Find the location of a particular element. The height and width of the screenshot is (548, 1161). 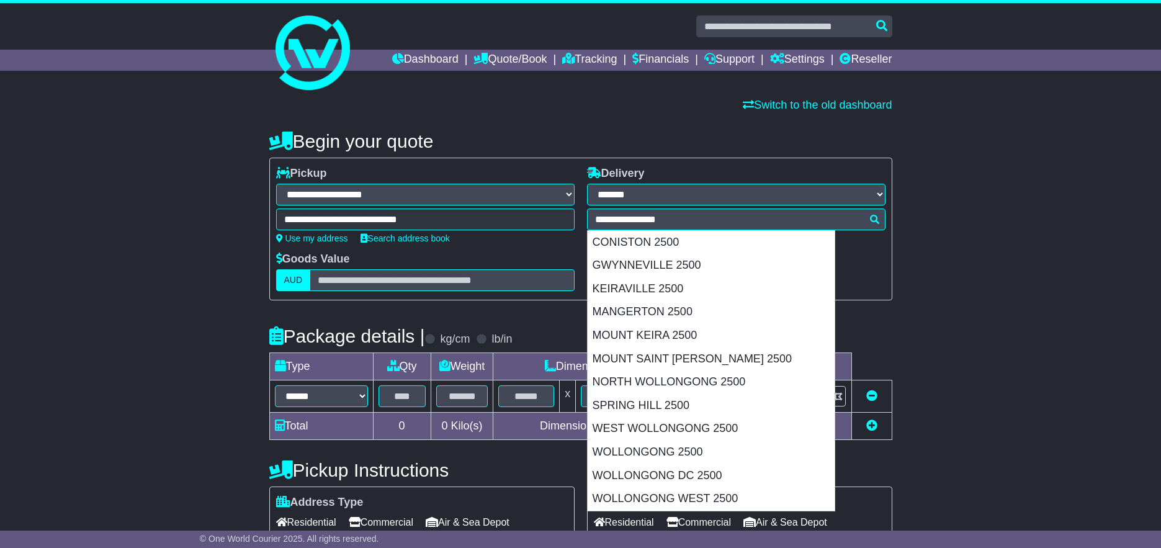

span: © One World Courier 2025. All rights reserved. is located at coordinates (289, 539).